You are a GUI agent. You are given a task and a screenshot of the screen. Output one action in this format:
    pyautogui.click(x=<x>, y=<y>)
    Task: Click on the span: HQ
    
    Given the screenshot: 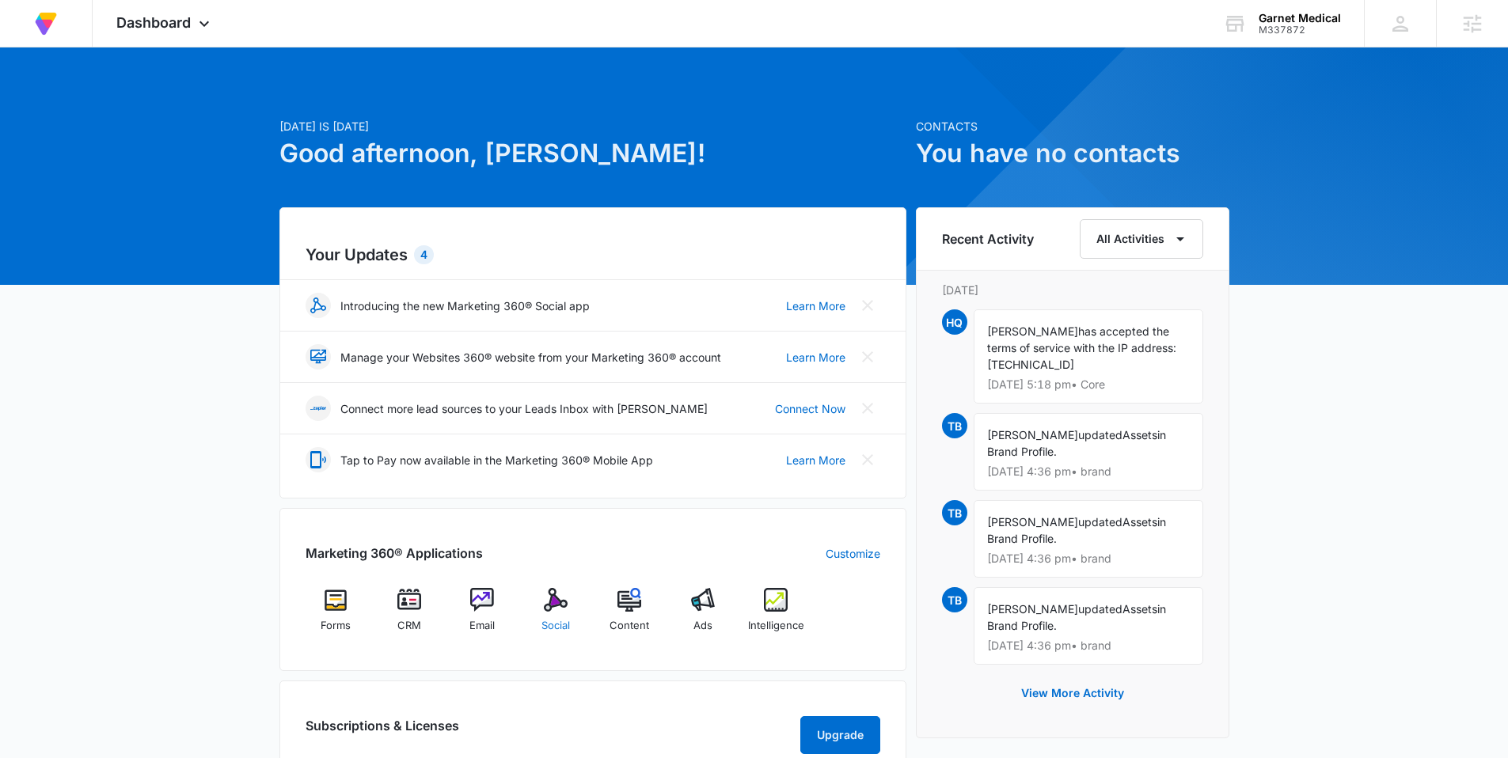 What is the action you would take?
    pyautogui.click(x=955, y=322)
    